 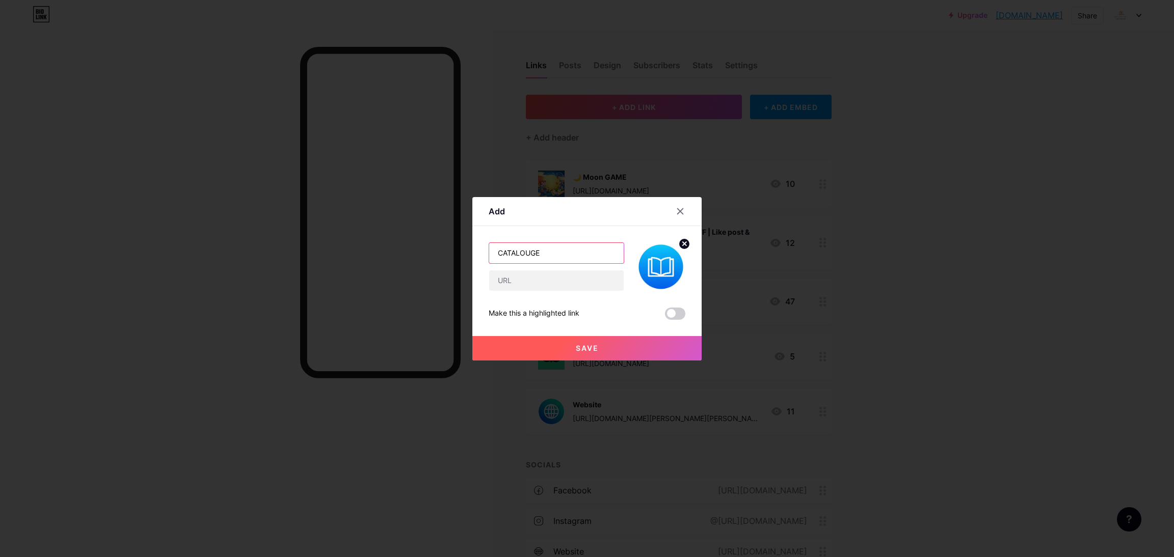 What do you see at coordinates (556, 253) in the screenshot?
I see `input: Title` at bounding box center [556, 253].